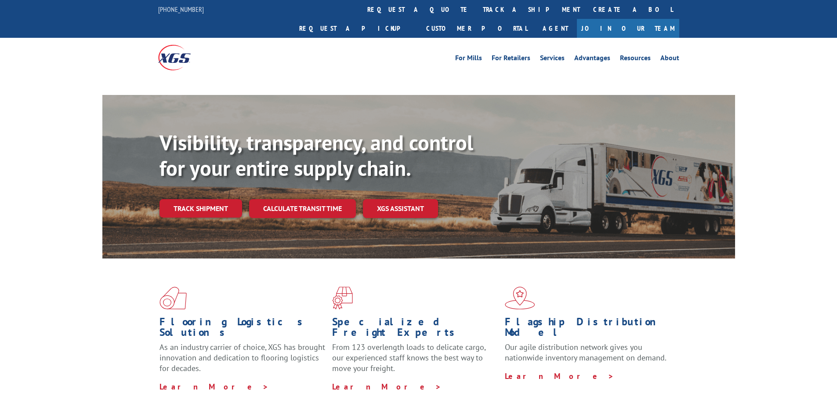 The width and height of the screenshot is (837, 404). What do you see at coordinates (415, 329) in the screenshot?
I see `h1: Specialized Freight Experts` at bounding box center [415, 329].